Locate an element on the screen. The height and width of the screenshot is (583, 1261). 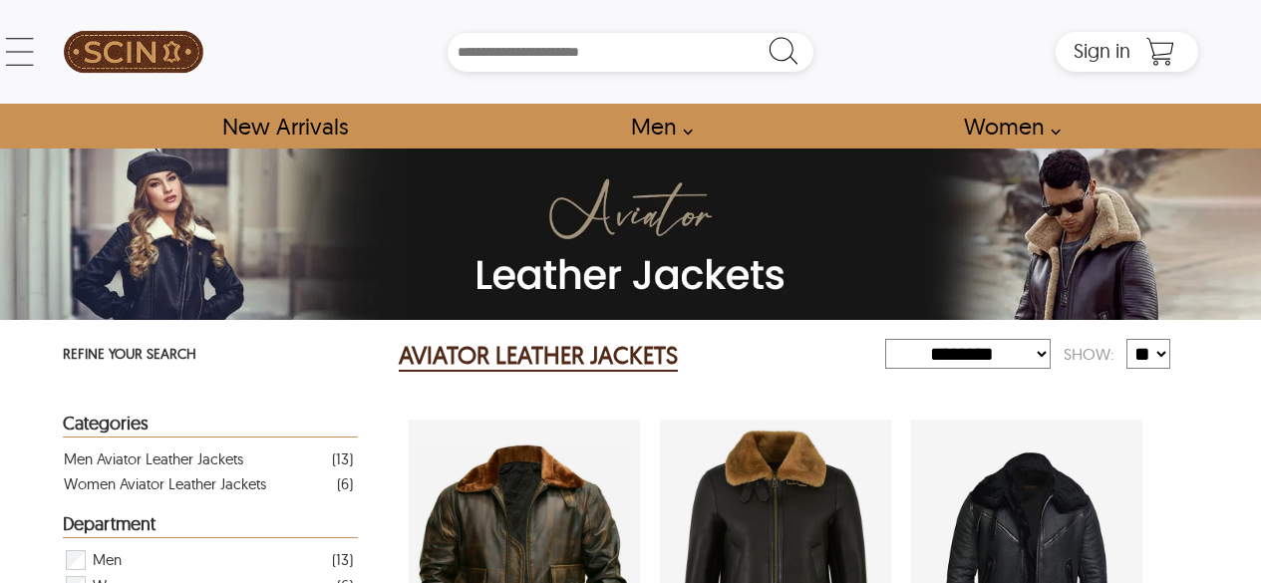
div: Show: is located at coordinates (1089, 354).